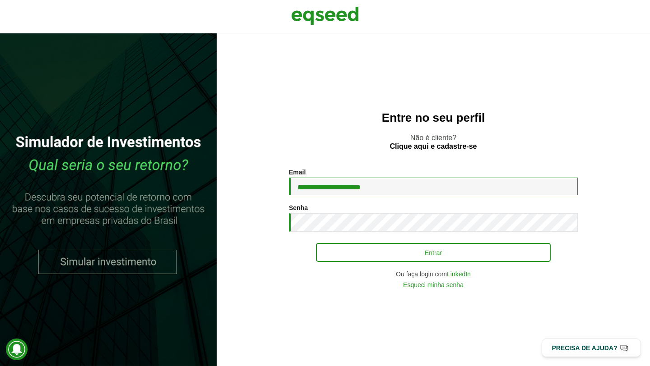 This screenshot has width=650, height=366. Describe the element at coordinates (433, 253) in the screenshot. I see `button: Entrar` at that location.